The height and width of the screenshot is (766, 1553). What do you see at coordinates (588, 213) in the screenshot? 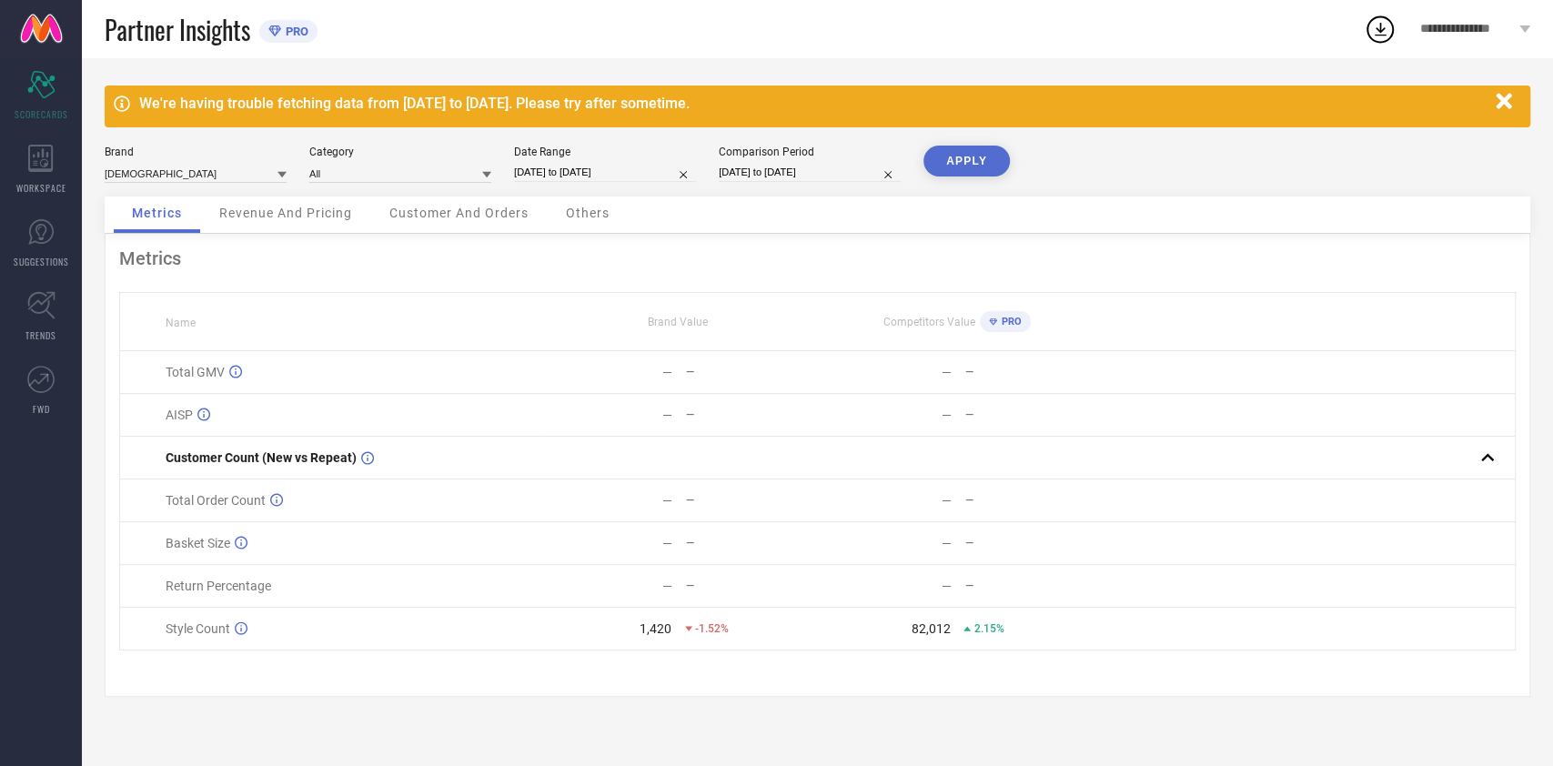
I see `span: Others` at bounding box center [588, 213].